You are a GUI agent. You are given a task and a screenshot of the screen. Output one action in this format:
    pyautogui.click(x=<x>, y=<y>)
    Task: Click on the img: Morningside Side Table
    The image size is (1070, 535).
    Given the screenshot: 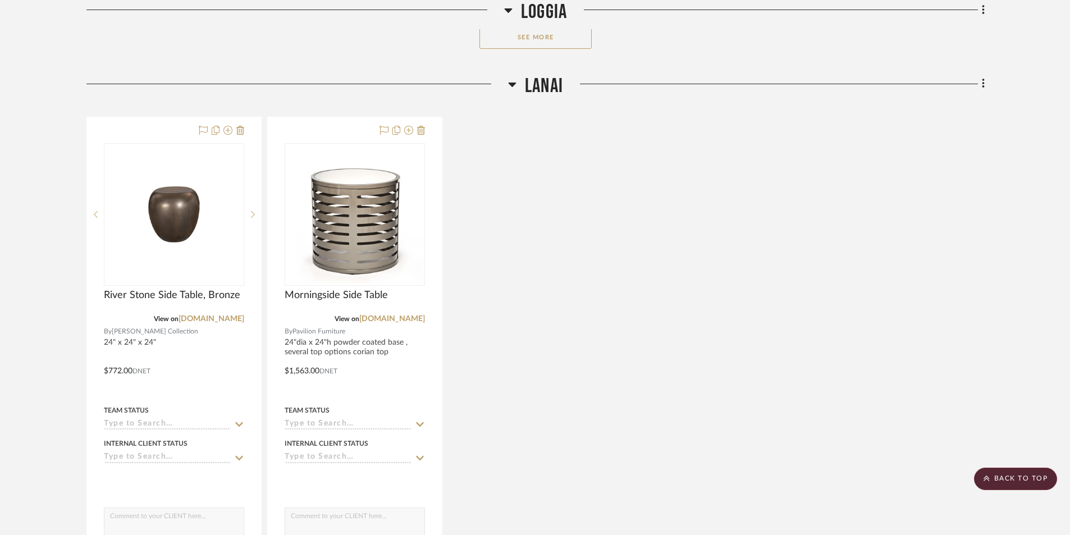 What is the action you would take?
    pyautogui.click(x=355, y=214)
    